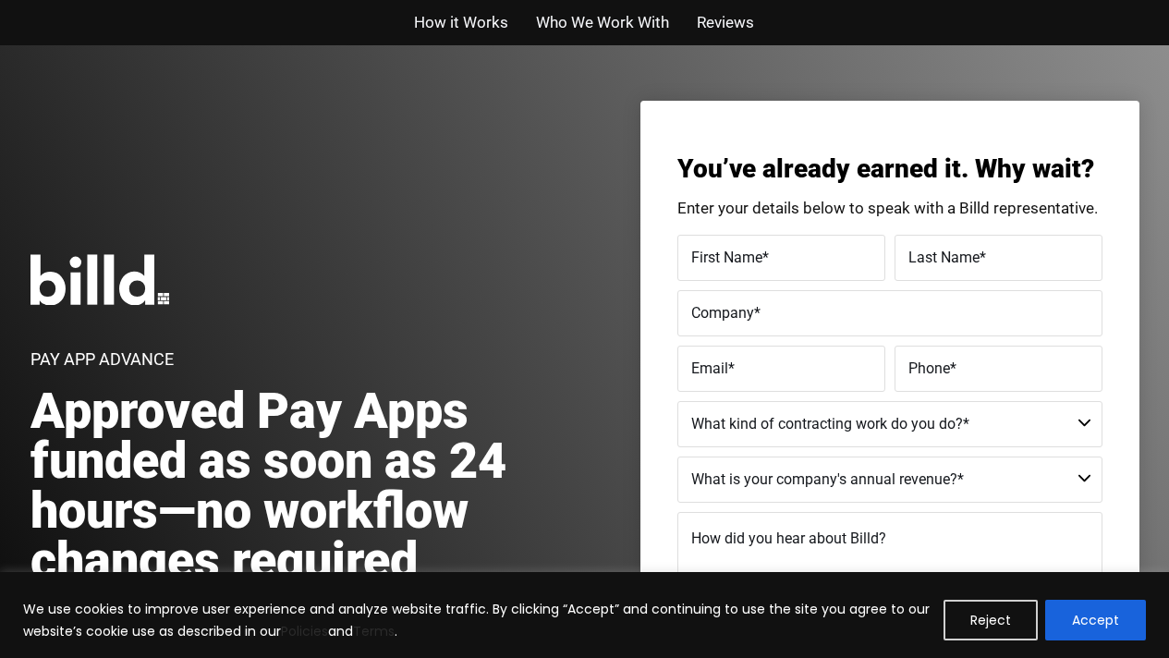 The width and height of the screenshot is (1169, 658). I want to click on h3: You’ve already earned it. Why wait?, so click(890, 169).